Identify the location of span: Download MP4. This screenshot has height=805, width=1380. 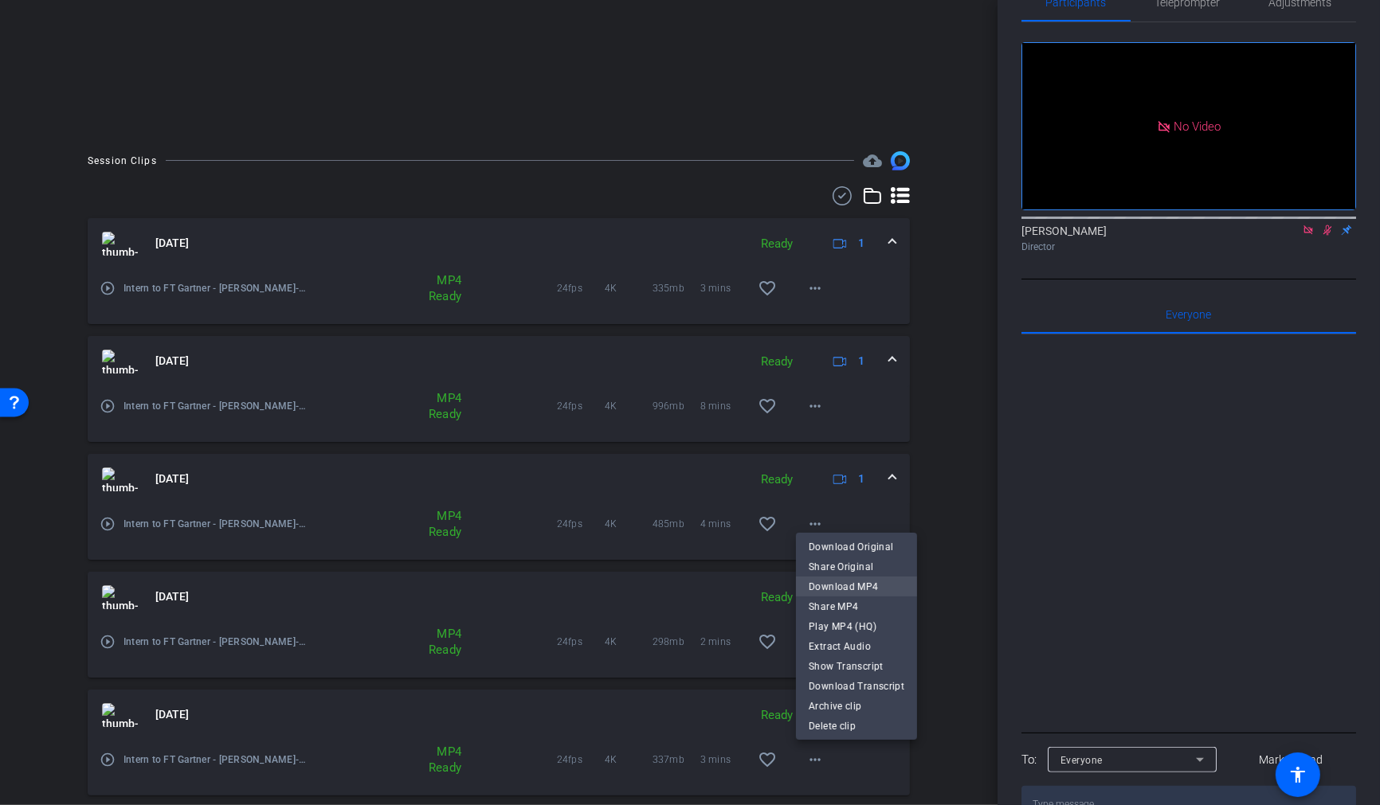
(856, 587).